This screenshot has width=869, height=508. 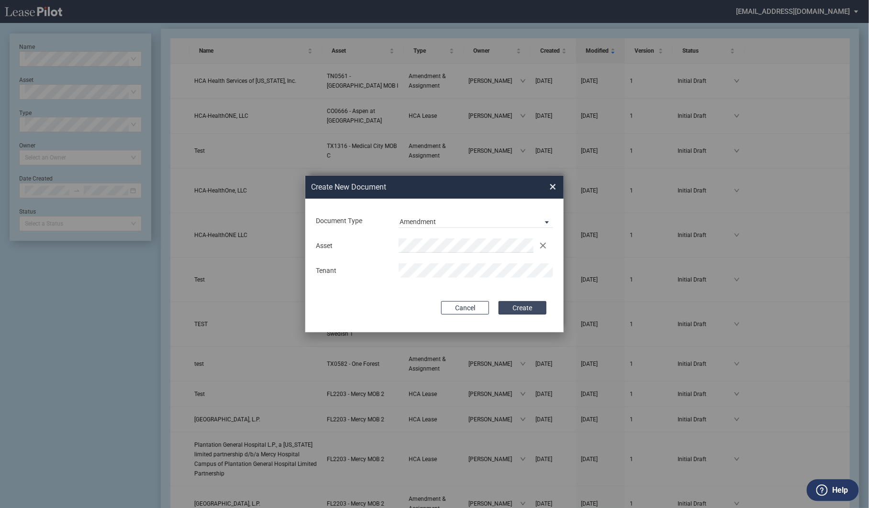 What do you see at coordinates (351, 221) in the screenshot?
I see `div: Document Type` at bounding box center [351, 221].